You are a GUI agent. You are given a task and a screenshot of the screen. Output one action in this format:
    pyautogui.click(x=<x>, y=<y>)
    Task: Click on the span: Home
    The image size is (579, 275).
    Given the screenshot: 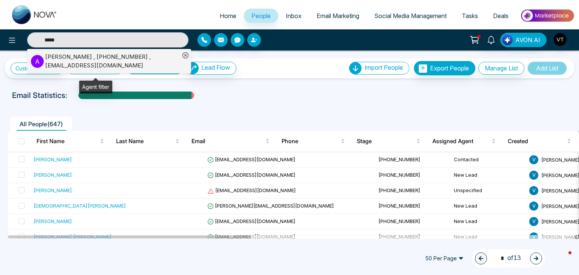 What is the action you would take?
    pyautogui.click(x=228, y=16)
    